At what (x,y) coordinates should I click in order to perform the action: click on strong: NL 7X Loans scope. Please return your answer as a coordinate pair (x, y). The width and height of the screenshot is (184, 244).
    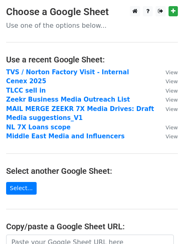
    Looking at the image, I should click on (38, 127).